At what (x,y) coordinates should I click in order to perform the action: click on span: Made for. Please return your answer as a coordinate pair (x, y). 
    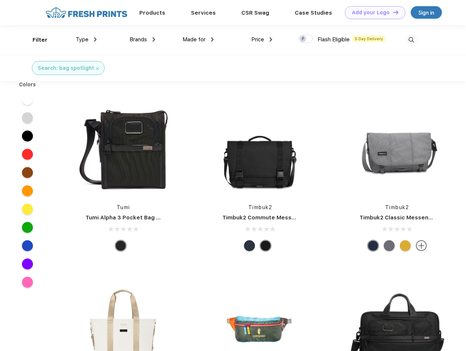
    Looking at the image, I should click on (194, 39).